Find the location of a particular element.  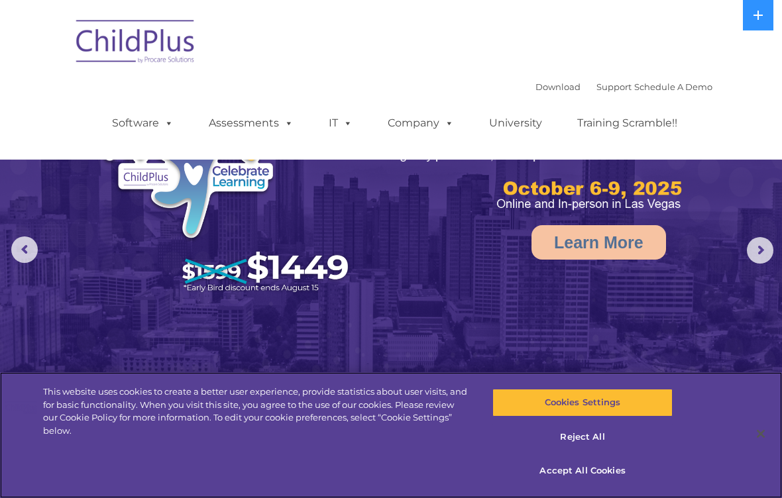

a: IT is located at coordinates (341, 123).